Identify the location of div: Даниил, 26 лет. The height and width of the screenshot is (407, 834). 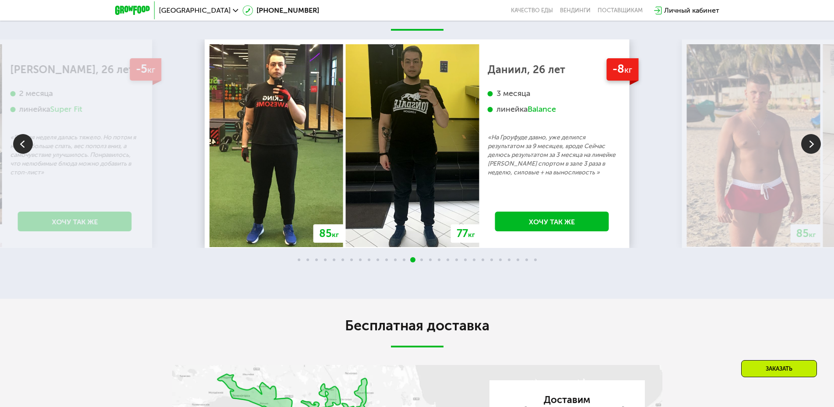
(552, 70).